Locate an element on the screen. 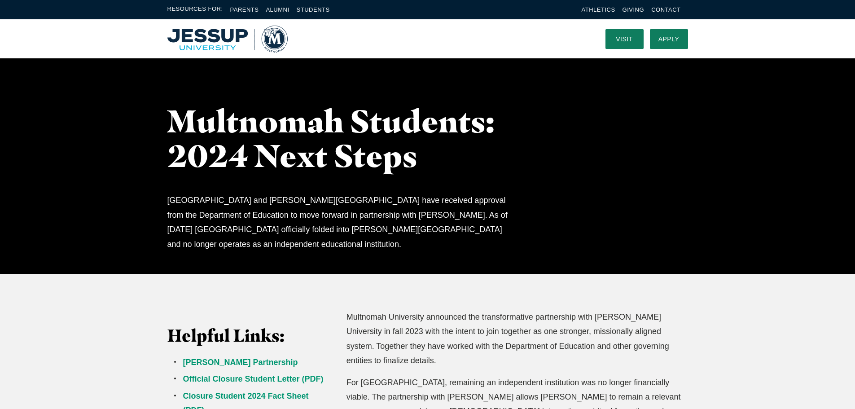 The height and width of the screenshot is (409, 855). h3: Helpful Links: is located at coordinates (249, 336).